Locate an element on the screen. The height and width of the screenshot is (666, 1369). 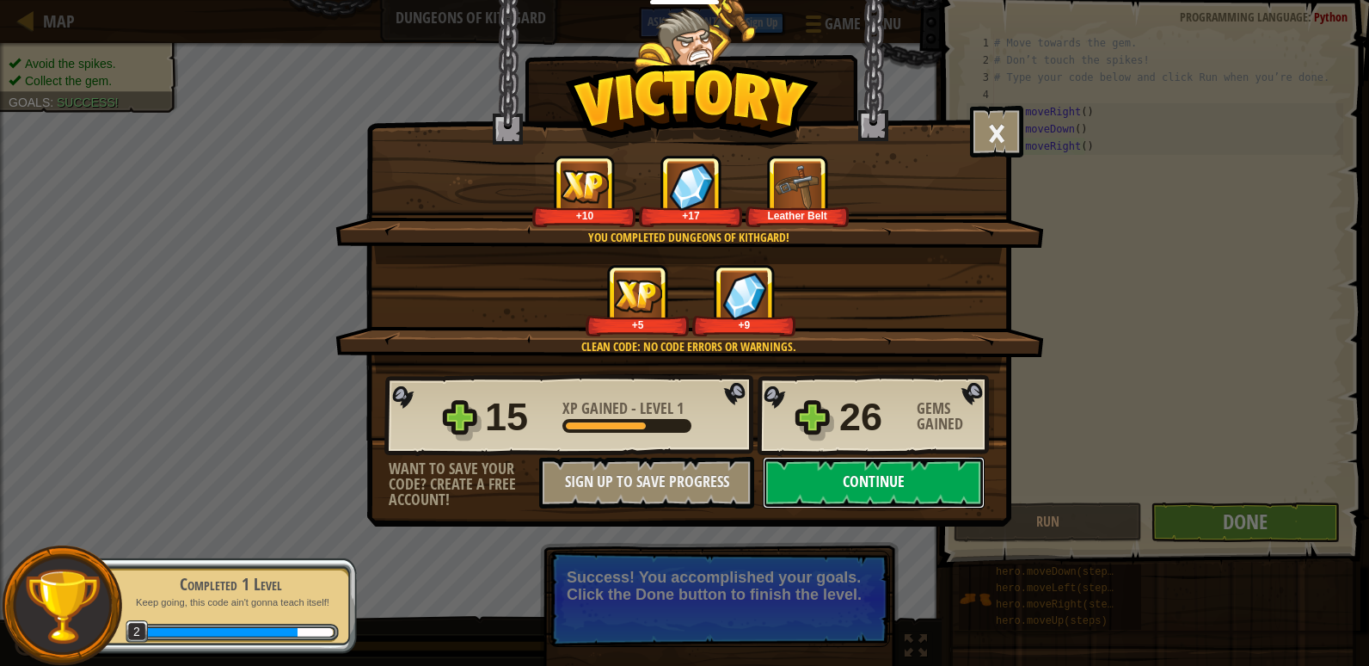
p: Keep going, this code ain't gonna teach itself! is located at coordinates (230, 602).